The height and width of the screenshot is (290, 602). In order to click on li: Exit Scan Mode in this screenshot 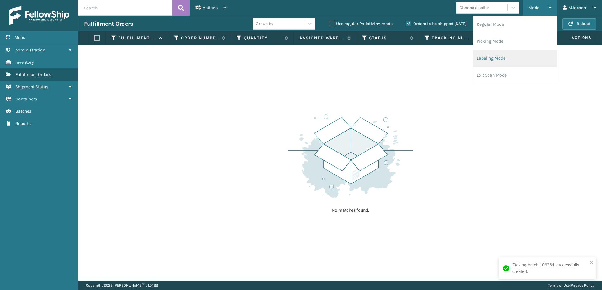, I will do `click(515, 75)`.